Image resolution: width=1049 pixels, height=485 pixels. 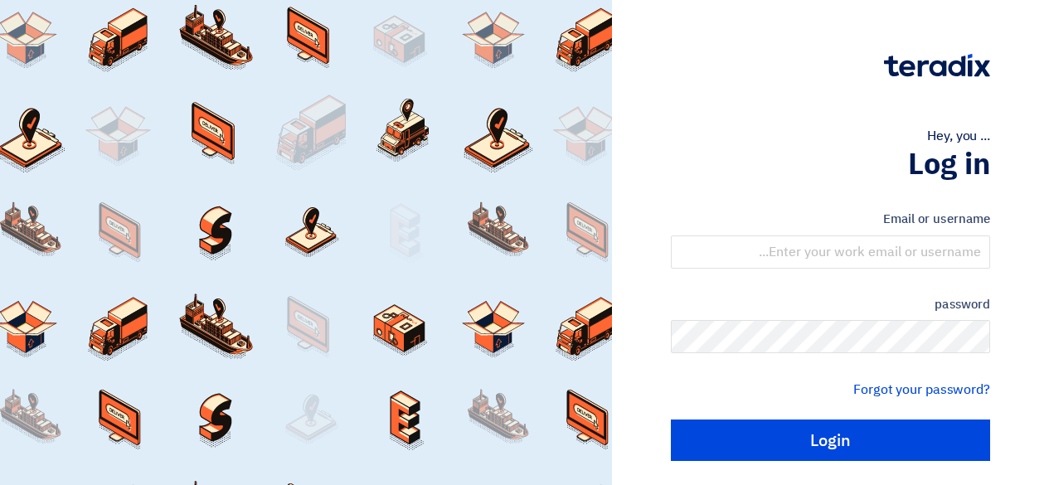 What do you see at coordinates (958, 136) in the screenshot?
I see `font: Hey, you ...` at bounding box center [958, 136].